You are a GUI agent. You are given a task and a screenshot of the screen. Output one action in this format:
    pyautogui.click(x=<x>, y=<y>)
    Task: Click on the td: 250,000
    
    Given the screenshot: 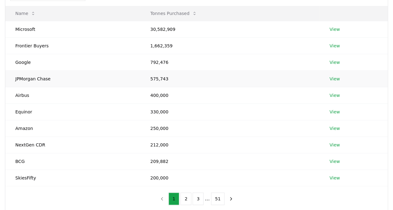 What is the action you would take?
    pyautogui.click(x=230, y=128)
    